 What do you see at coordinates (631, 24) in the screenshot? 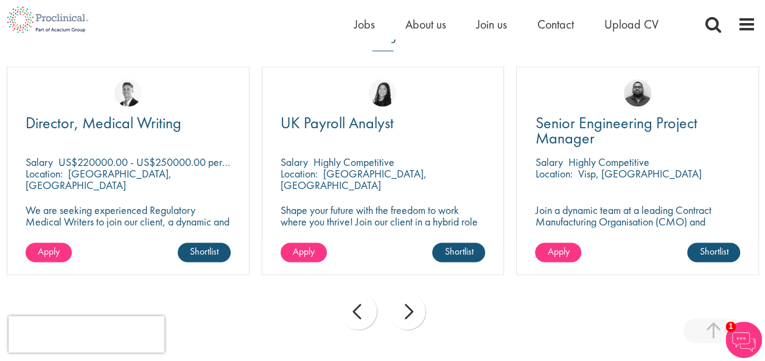
I see `span: Upload CV` at bounding box center [631, 24].